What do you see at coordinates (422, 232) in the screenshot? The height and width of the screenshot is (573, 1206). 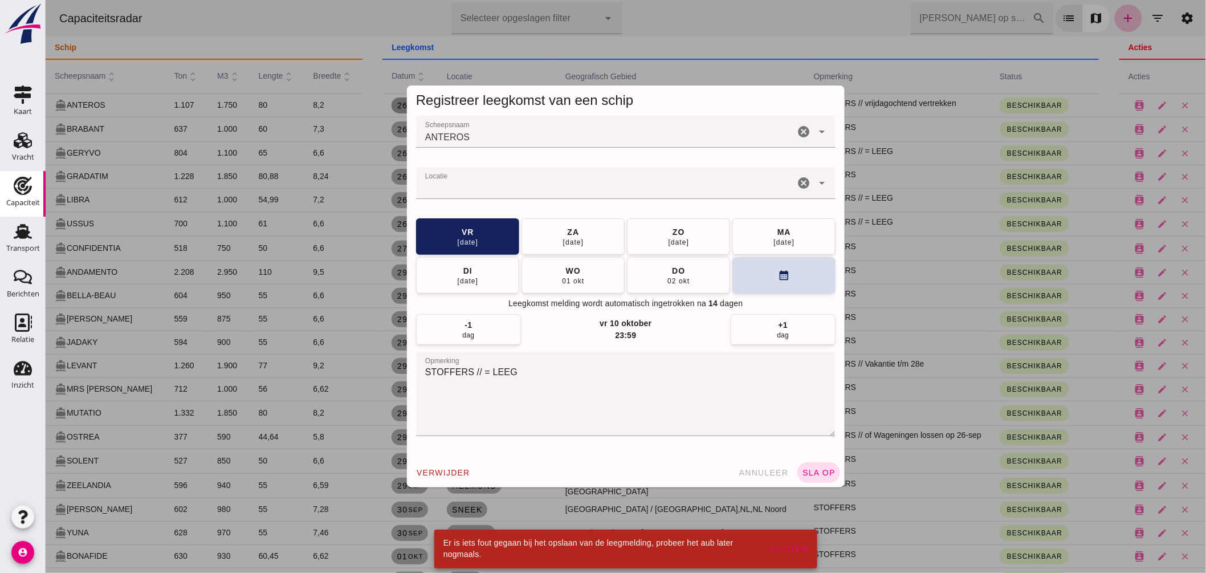 I see `div: vr` at bounding box center [422, 232].